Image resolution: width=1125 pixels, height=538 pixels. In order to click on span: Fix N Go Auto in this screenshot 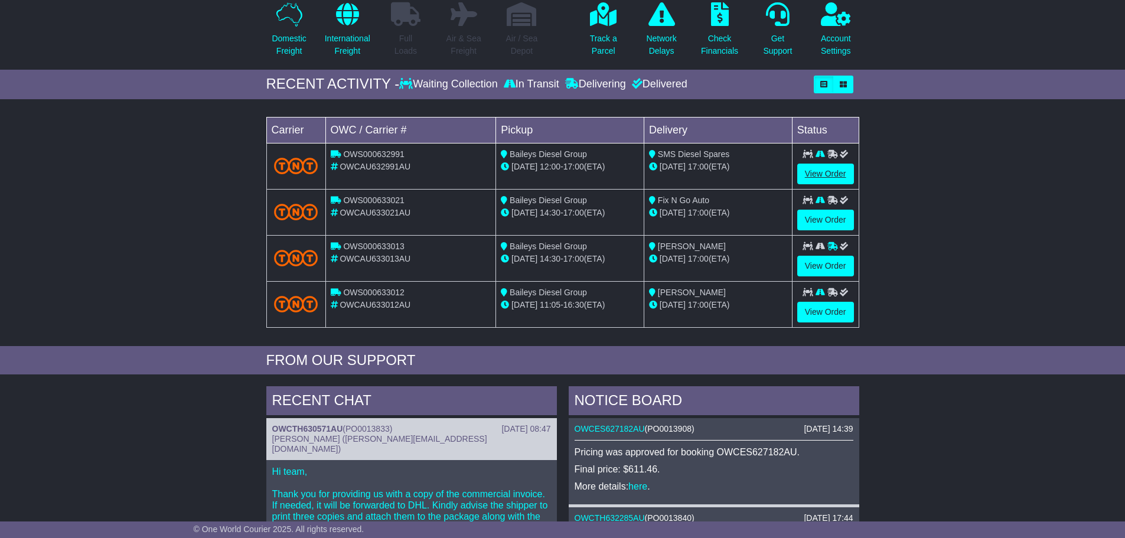, I will do `click(683, 200)`.